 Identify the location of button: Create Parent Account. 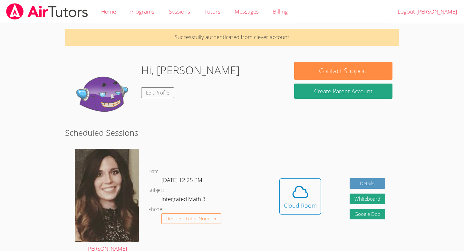
(343, 91).